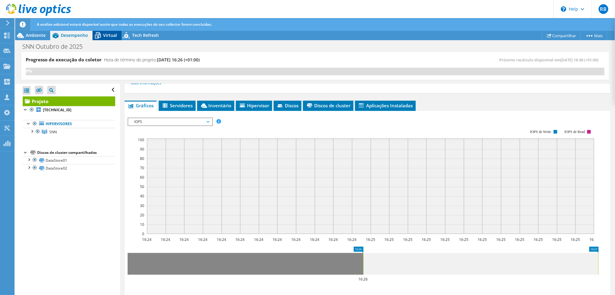 The image size is (615, 295). What do you see at coordinates (142, 159) in the screenshot?
I see `text: 80` at bounding box center [142, 159].